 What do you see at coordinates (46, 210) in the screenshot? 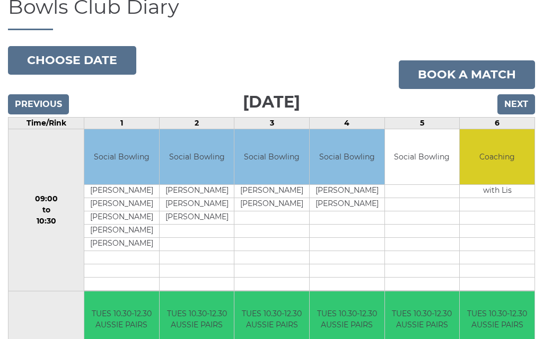
I see `td: 09:00 to 10:30` at bounding box center [46, 210].